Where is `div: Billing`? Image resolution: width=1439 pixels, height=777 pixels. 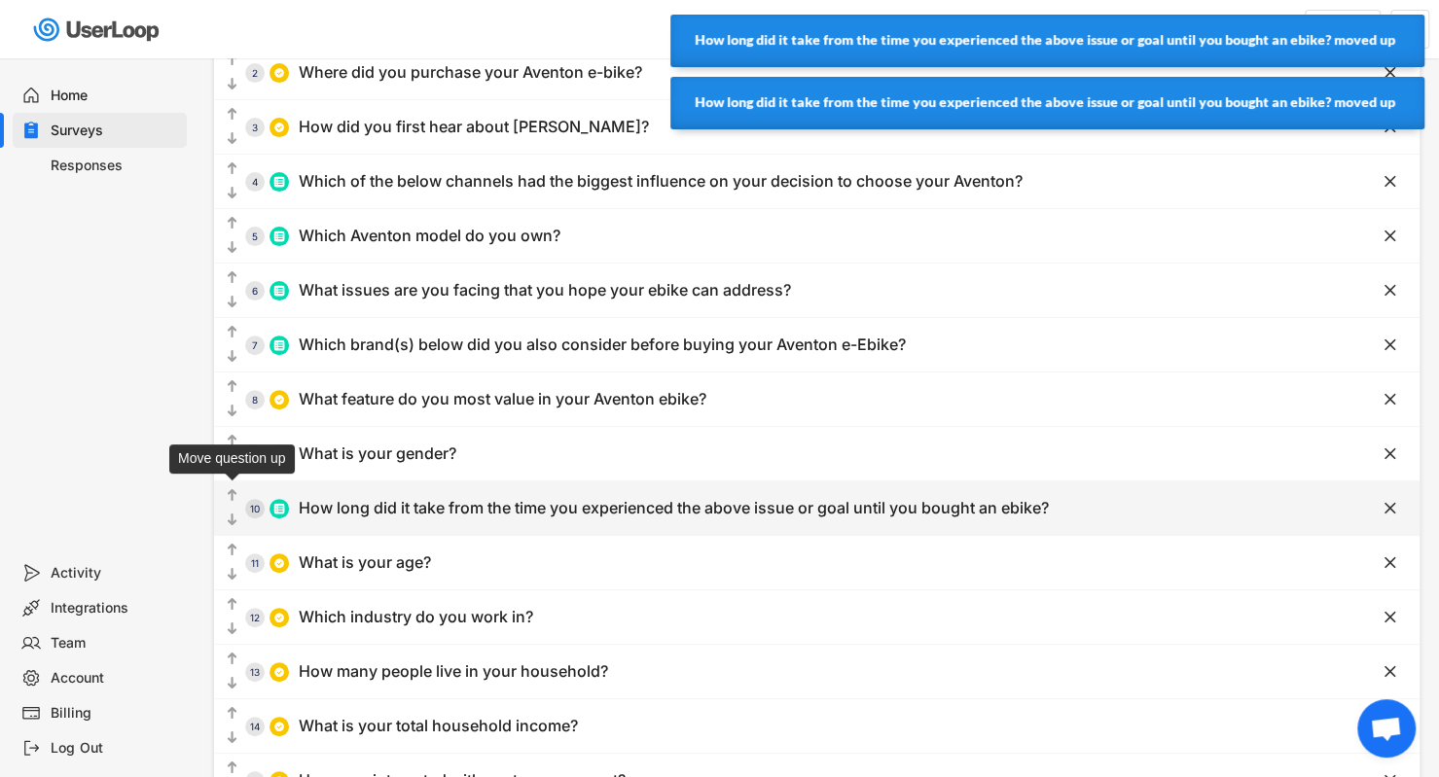 div: Billing is located at coordinates (115, 713).